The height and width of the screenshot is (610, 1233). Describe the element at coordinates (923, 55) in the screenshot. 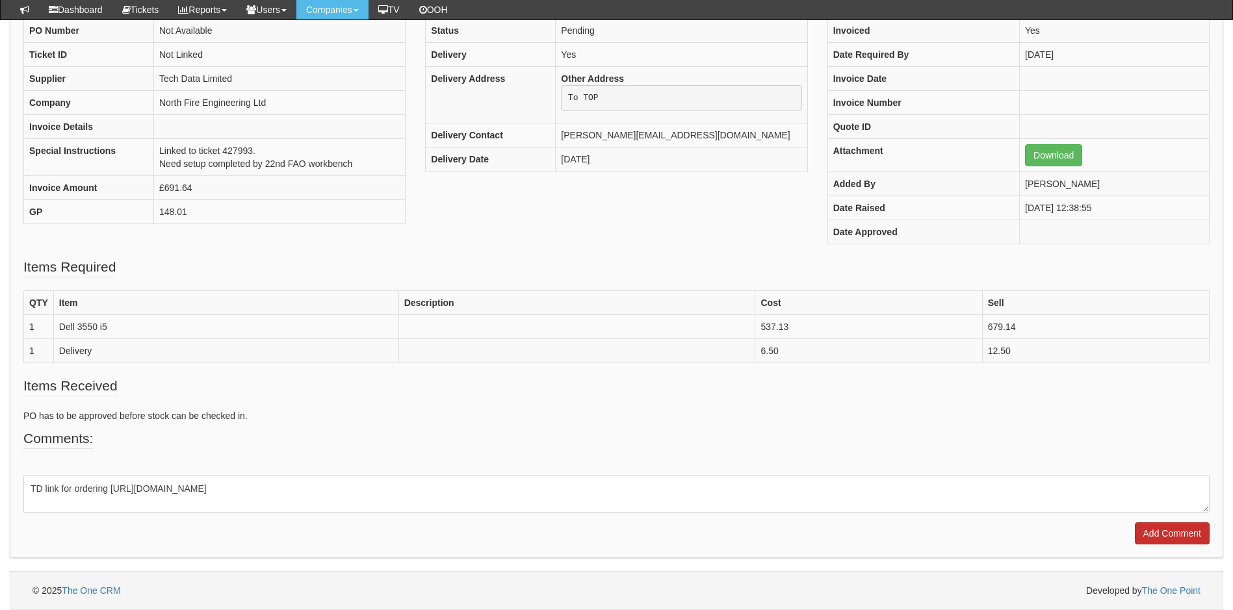

I see `th: Date Required By` at that location.